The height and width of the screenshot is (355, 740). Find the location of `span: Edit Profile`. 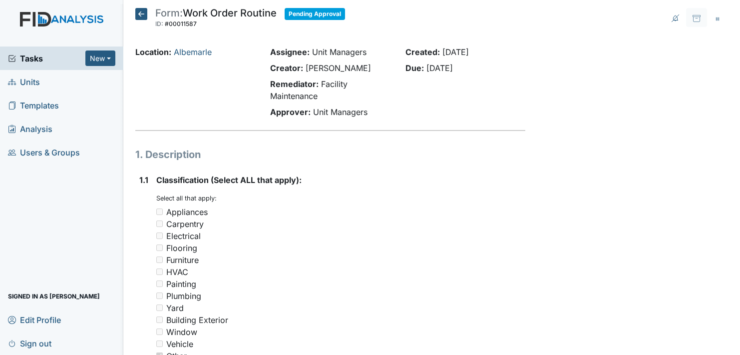

span: Edit Profile is located at coordinates (34, 319).